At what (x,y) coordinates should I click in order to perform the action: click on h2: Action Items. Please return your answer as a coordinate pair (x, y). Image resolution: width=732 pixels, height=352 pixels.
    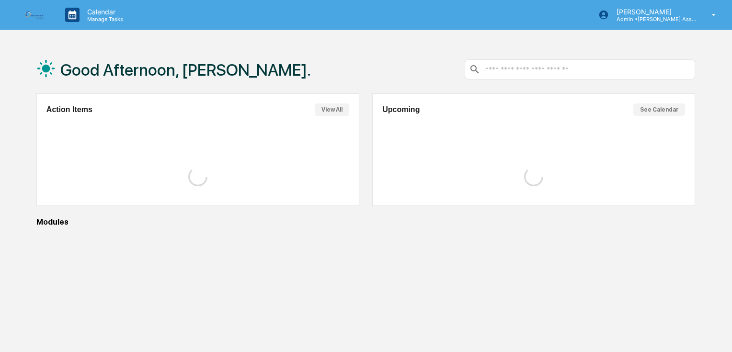
    Looking at the image, I should click on (69, 110).